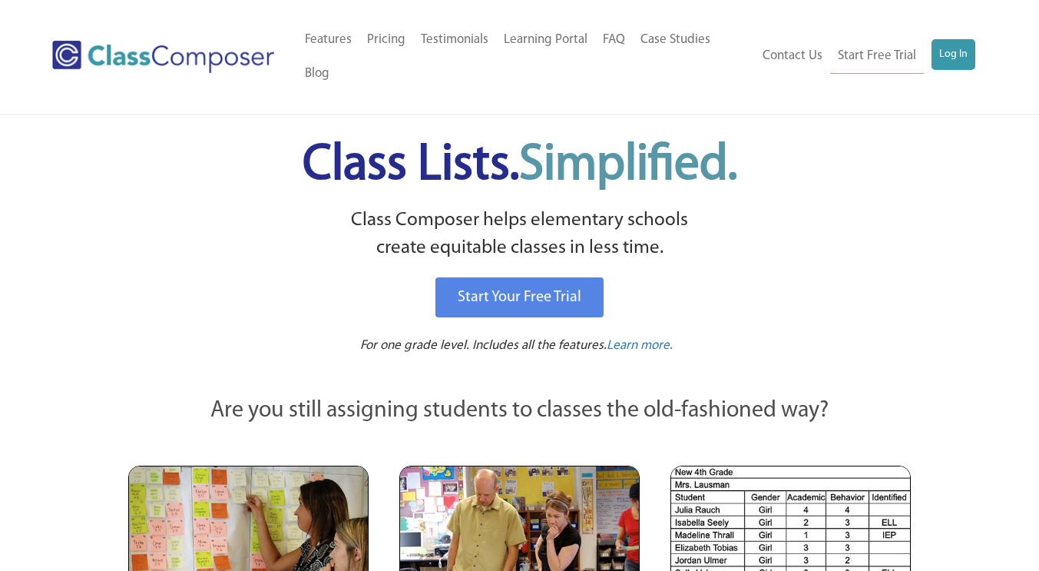 This screenshot has width=1039, height=571. I want to click on a: Learning Portal, so click(545, 40).